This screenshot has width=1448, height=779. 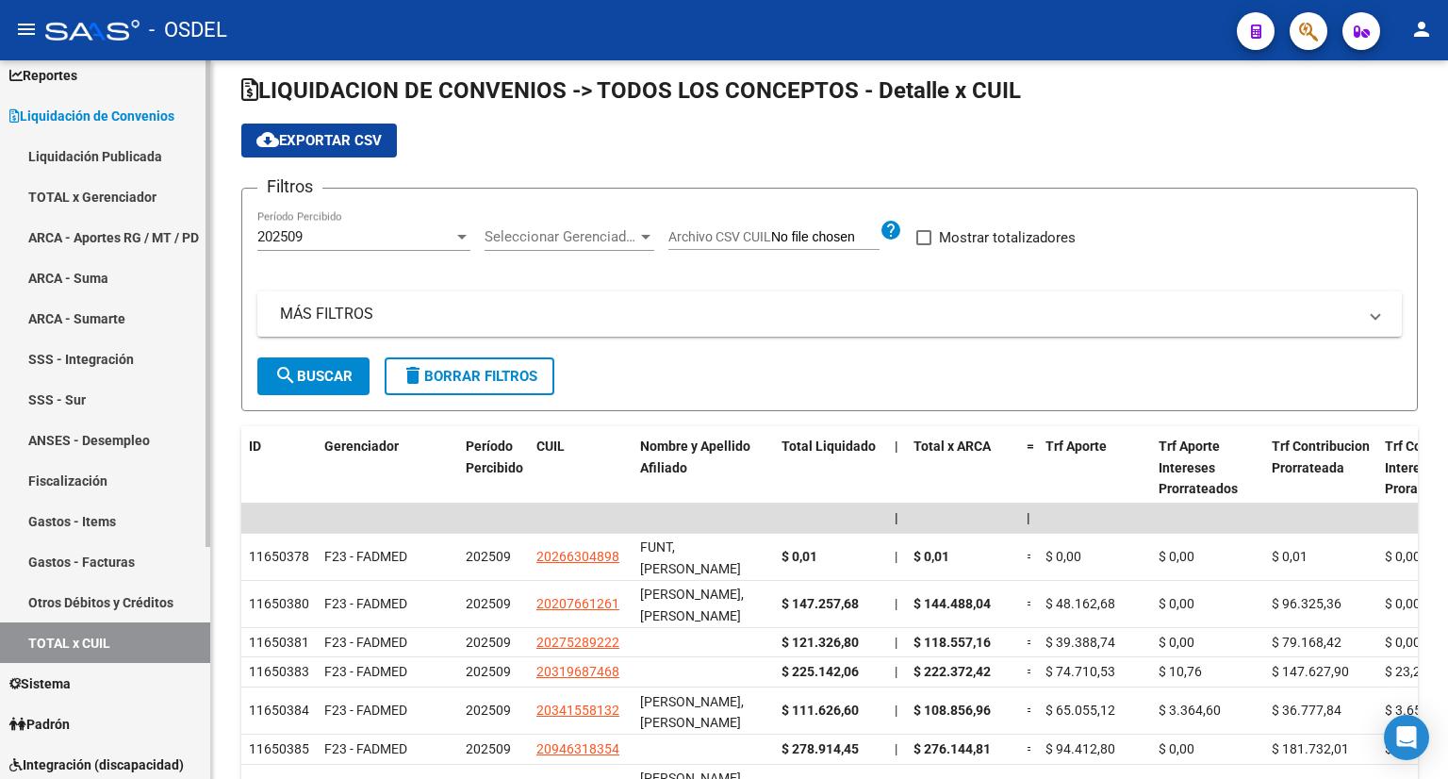 What do you see at coordinates (255, 446) in the screenshot?
I see `span: ID` at bounding box center [255, 446].